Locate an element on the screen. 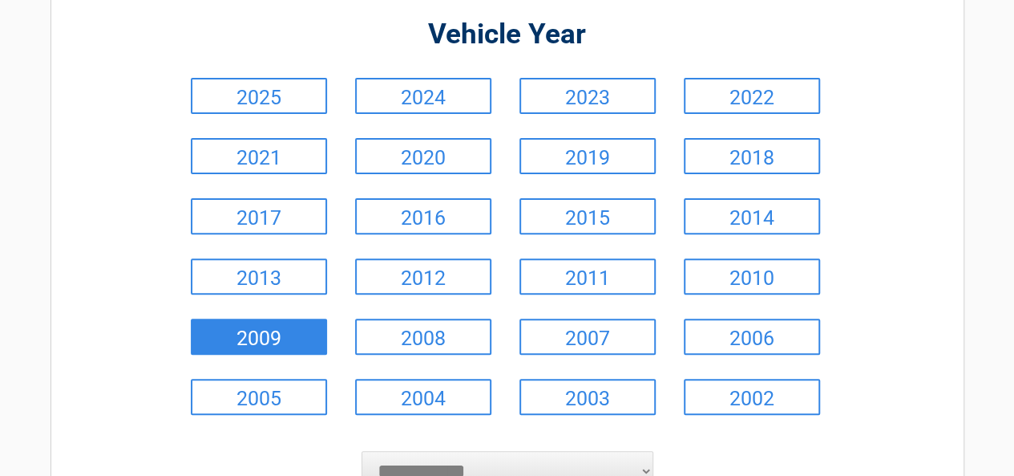 The height and width of the screenshot is (476, 1014). a: 2012 is located at coordinates (423, 276).